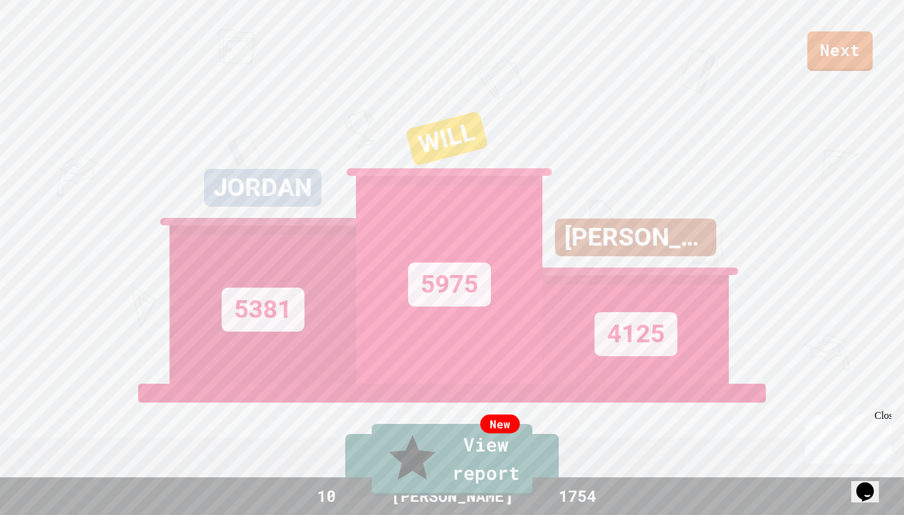  Describe the element at coordinates (447, 138) in the screenshot. I see `div: WILL` at that location.